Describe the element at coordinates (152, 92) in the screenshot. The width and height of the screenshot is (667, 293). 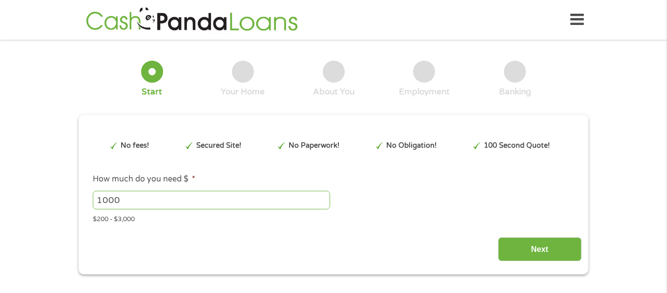
I see `div: Start` at that location.